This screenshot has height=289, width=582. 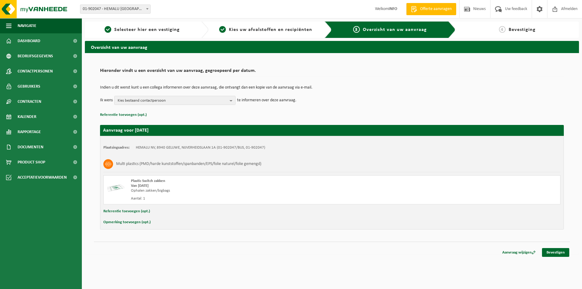 I want to click on strong: INFO, so click(x=393, y=9).